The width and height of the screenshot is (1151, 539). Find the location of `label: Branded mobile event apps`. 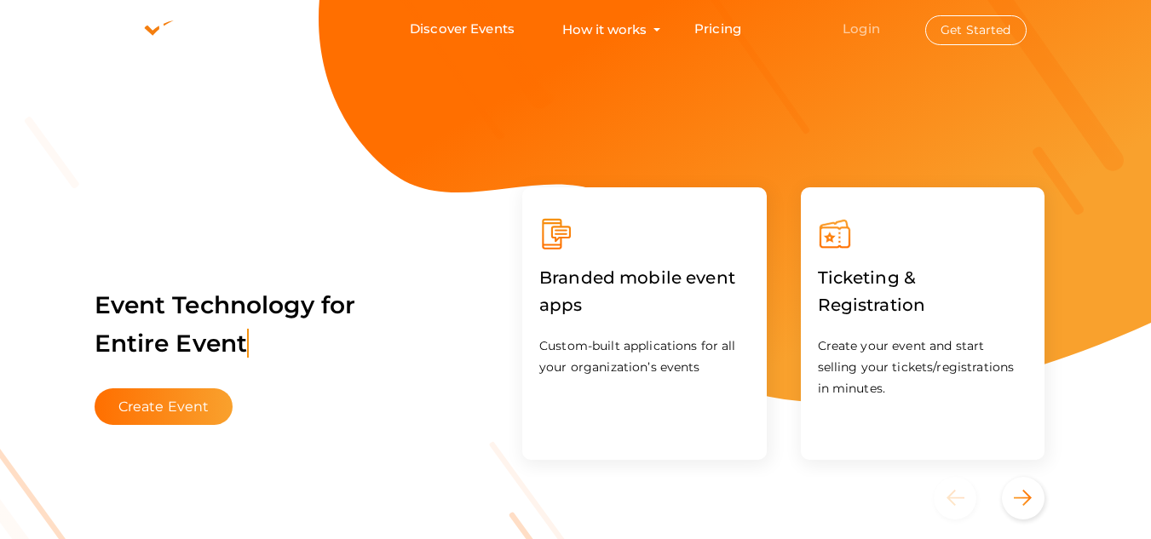

label: Branded mobile event apps is located at coordinates (644, 291).